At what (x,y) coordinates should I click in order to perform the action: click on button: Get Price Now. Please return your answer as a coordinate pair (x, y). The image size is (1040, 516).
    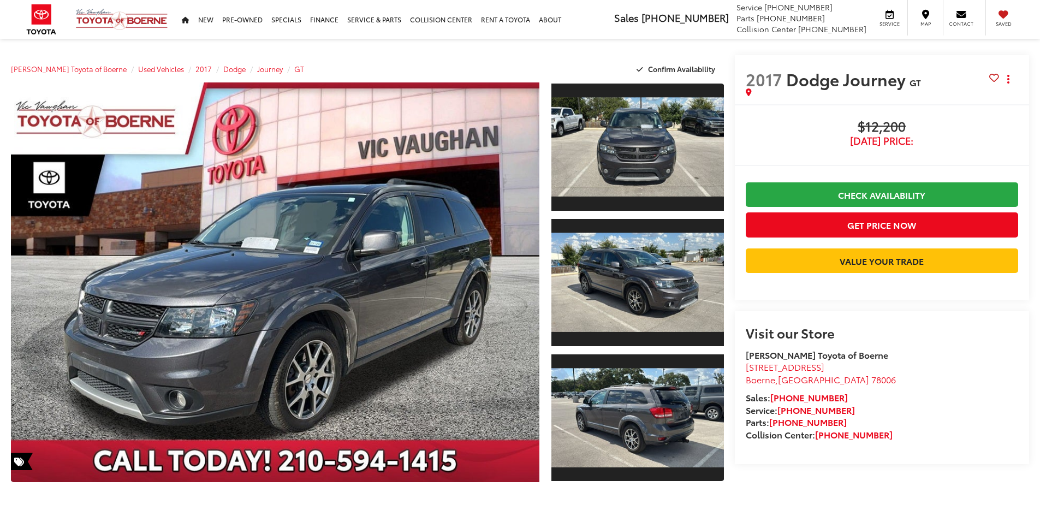
    Looking at the image, I should click on (882, 224).